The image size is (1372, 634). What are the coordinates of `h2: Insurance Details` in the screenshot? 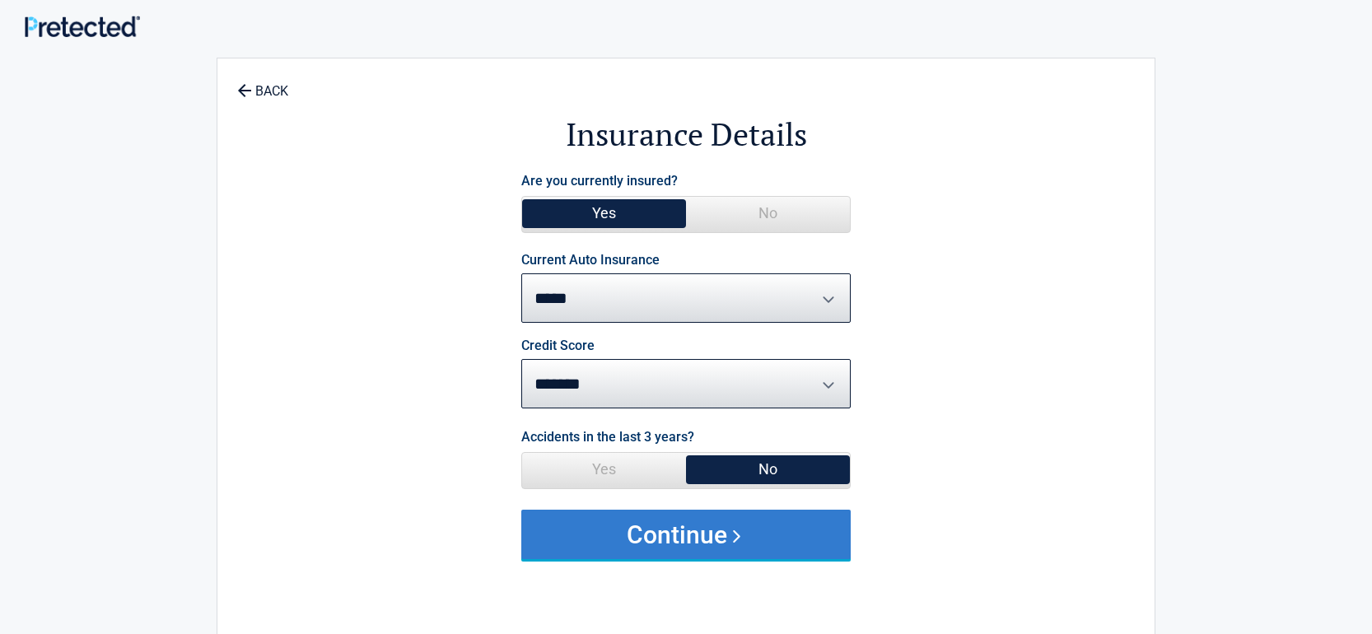 It's located at (686, 134).